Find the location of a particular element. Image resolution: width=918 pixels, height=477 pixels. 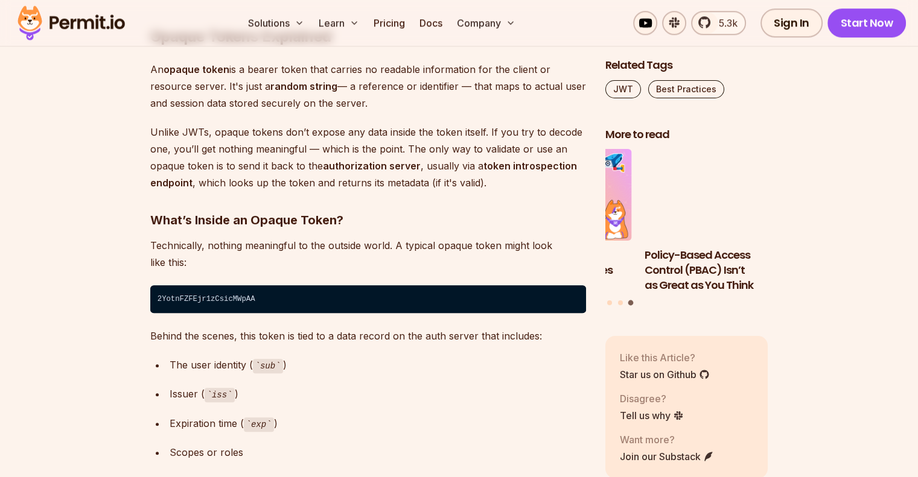

div: Expiration time ( ) is located at coordinates (378, 424).